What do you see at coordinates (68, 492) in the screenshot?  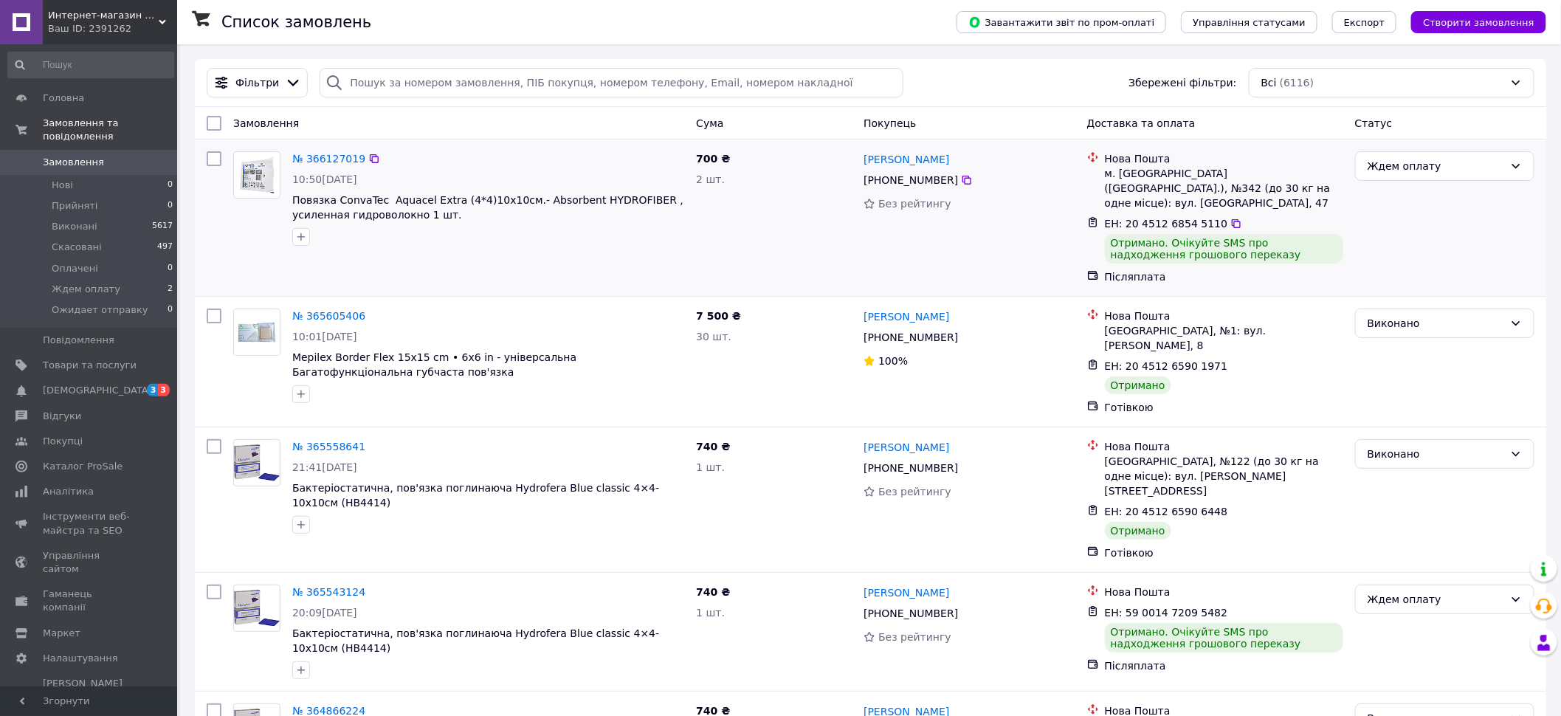 I see `span: Аналітика` at bounding box center [68, 492].